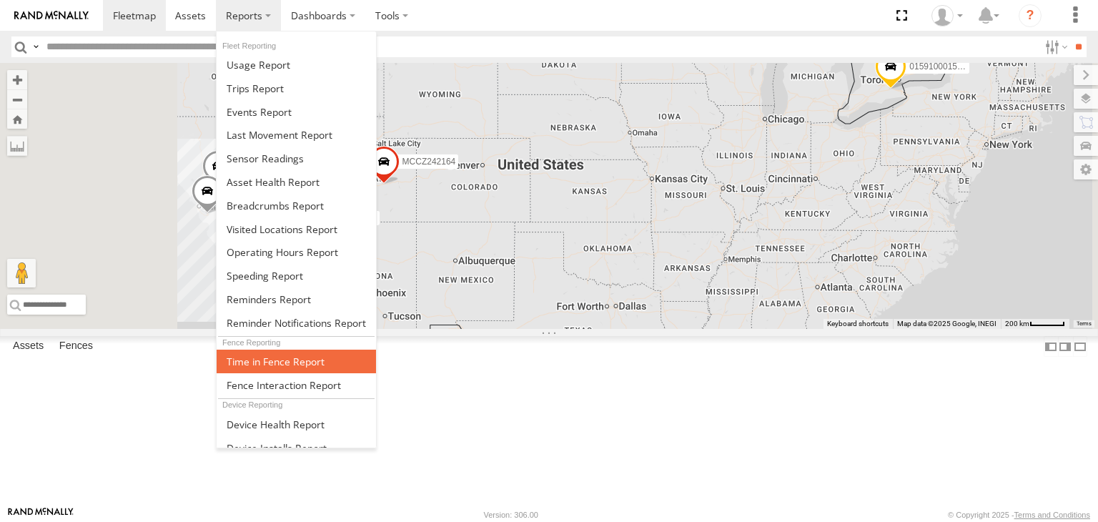  I want to click on label: Dock Summary Table to the Left, so click(1051, 346).